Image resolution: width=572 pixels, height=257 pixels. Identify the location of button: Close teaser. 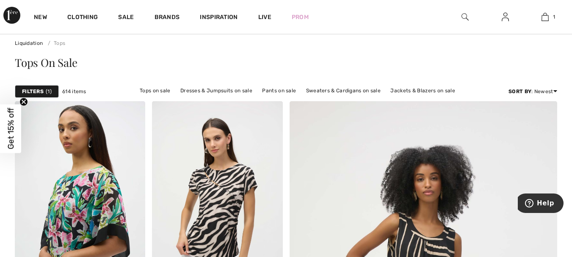
(24, 102).